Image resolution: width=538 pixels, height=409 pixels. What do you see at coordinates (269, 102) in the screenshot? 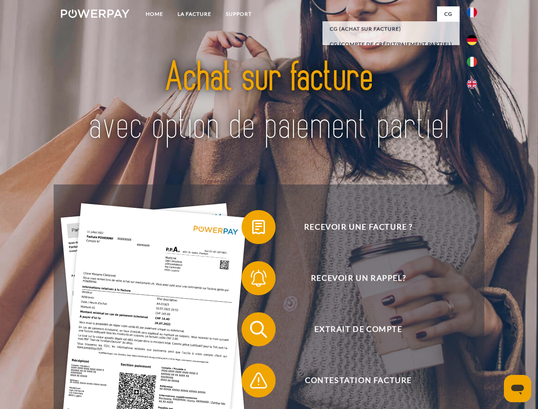
I see `img: title-powerpay_fr.svg` at bounding box center [269, 102].